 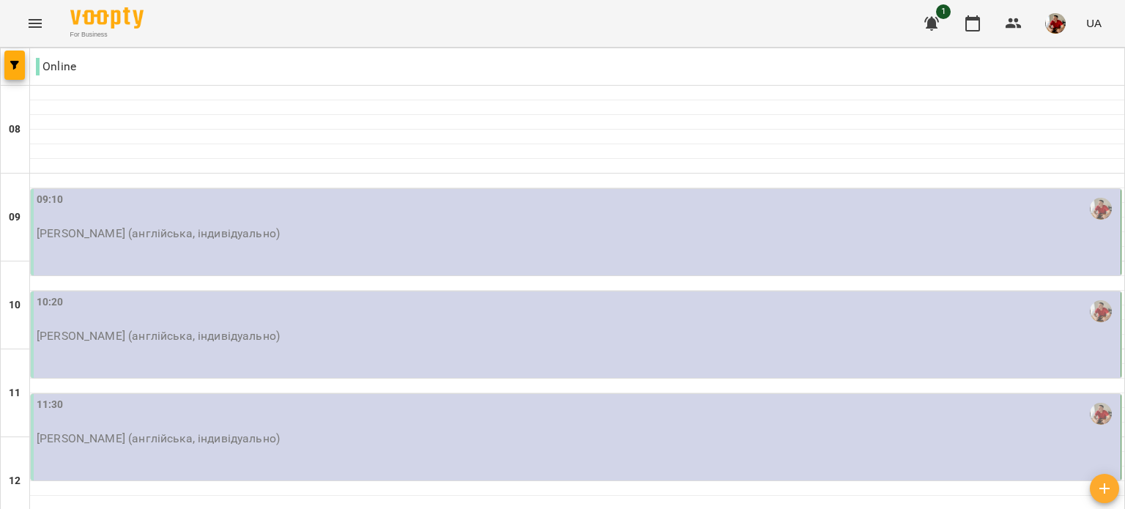 I want to click on span: For Business, so click(x=107, y=34).